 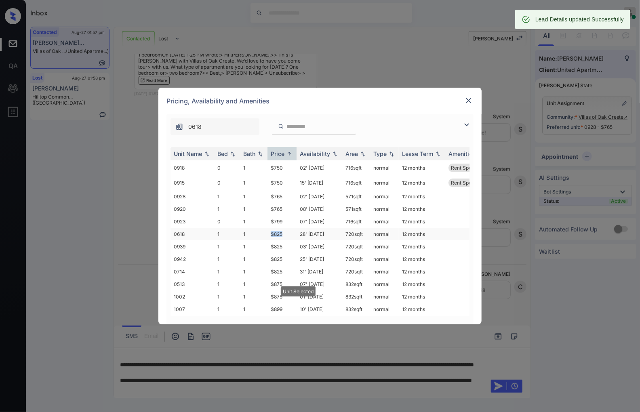 I want to click on td: 0507, so click(x=192, y=321).